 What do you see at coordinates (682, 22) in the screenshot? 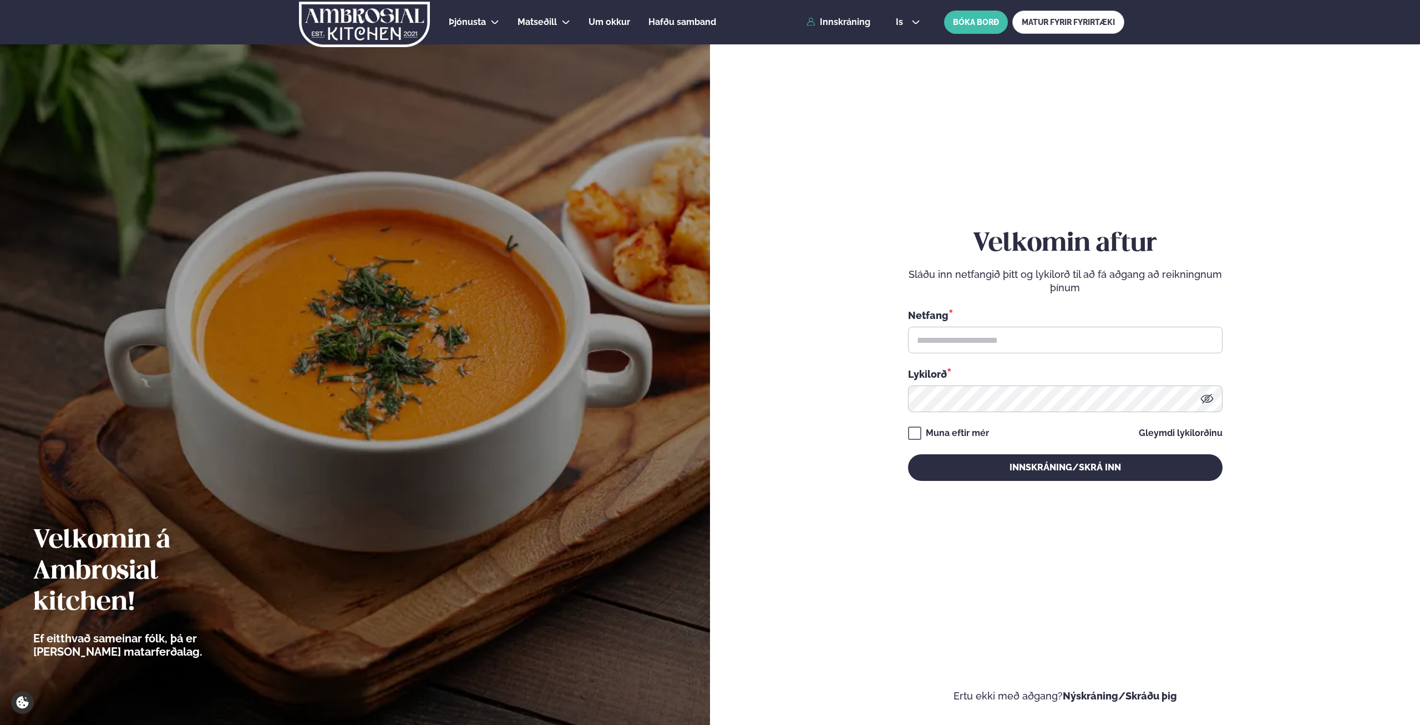
I see `span: Hafðu samband` at bounding box center [682, 22].